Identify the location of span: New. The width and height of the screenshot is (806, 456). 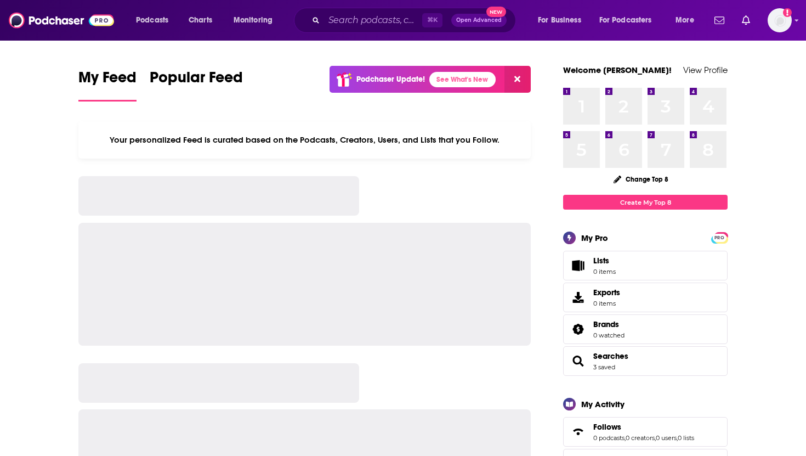
(496, 12).